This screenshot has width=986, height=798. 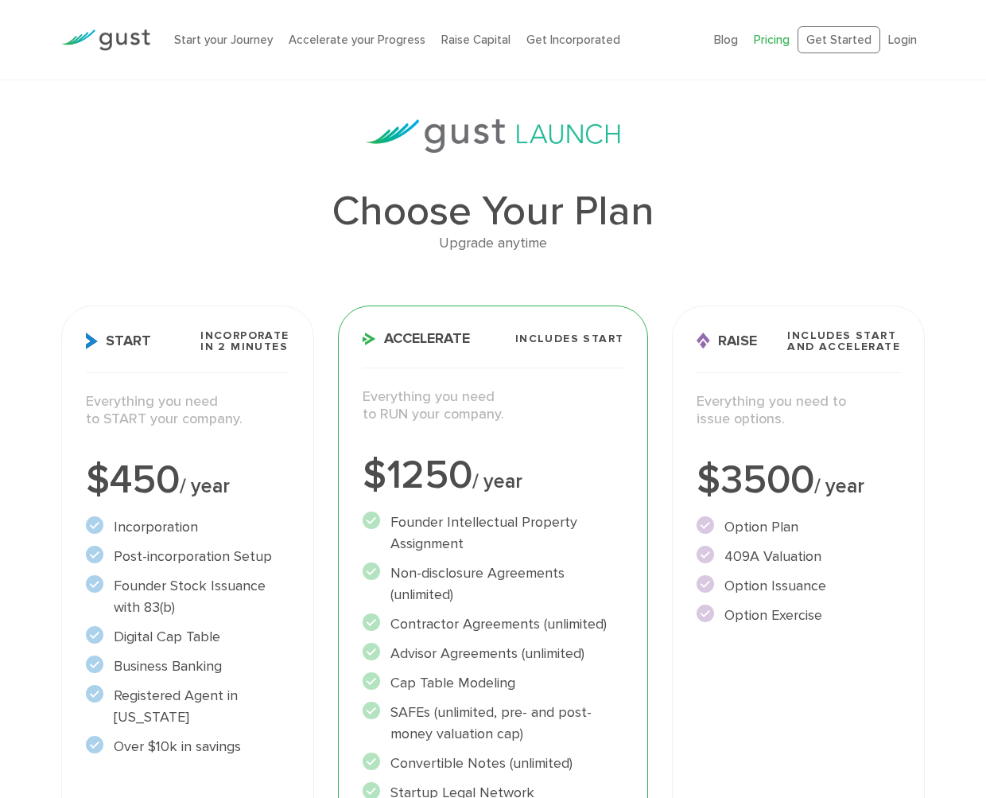 What do you see at coordinates (493, 476) in the screenshot?
I see `div: $1250` at bounding box center [493, 476].